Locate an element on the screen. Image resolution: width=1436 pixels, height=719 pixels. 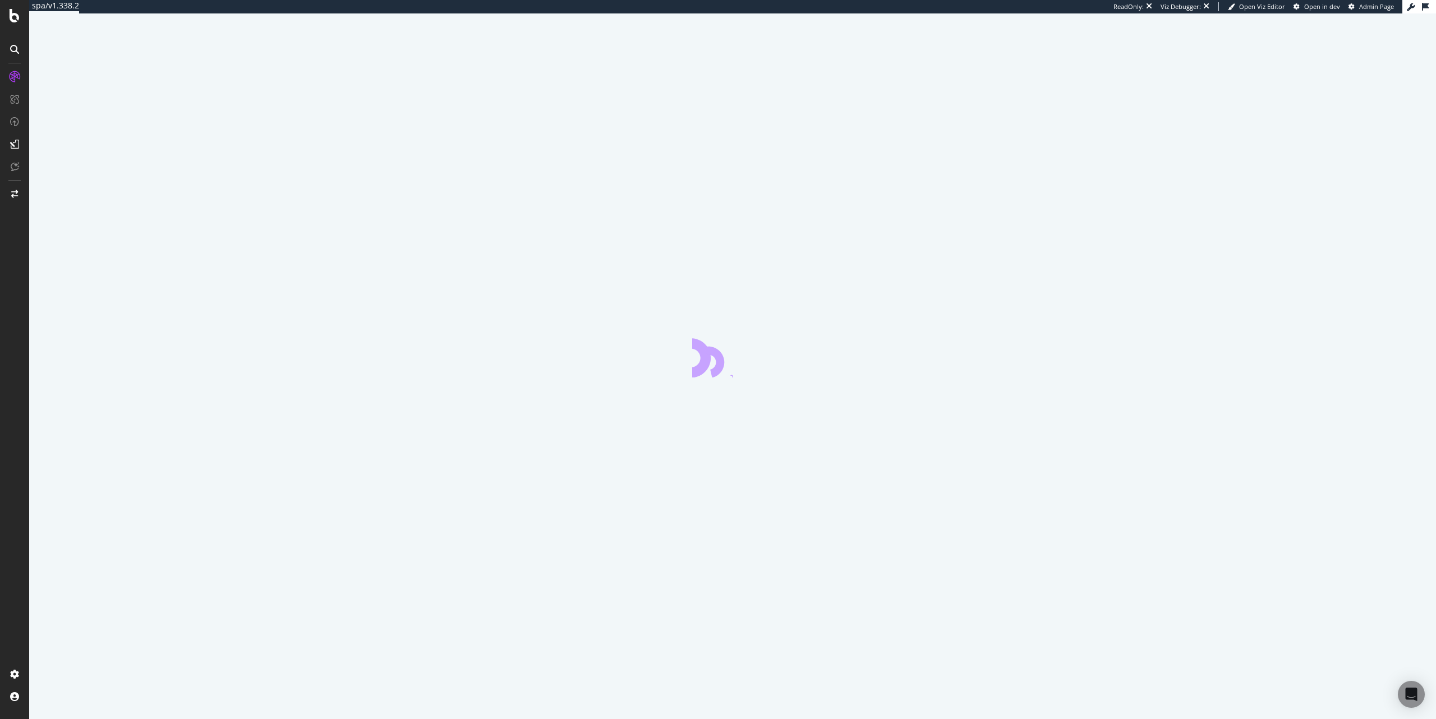
div: Viz Debugger: is located at coordinates (1181, 7).